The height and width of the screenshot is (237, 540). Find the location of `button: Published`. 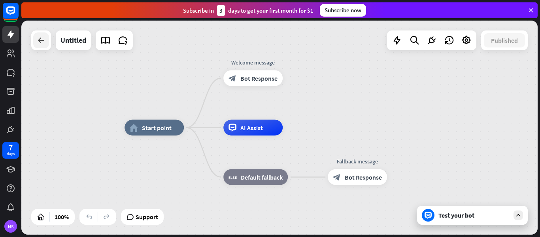

button: Published is located at coordinates (504, 40).